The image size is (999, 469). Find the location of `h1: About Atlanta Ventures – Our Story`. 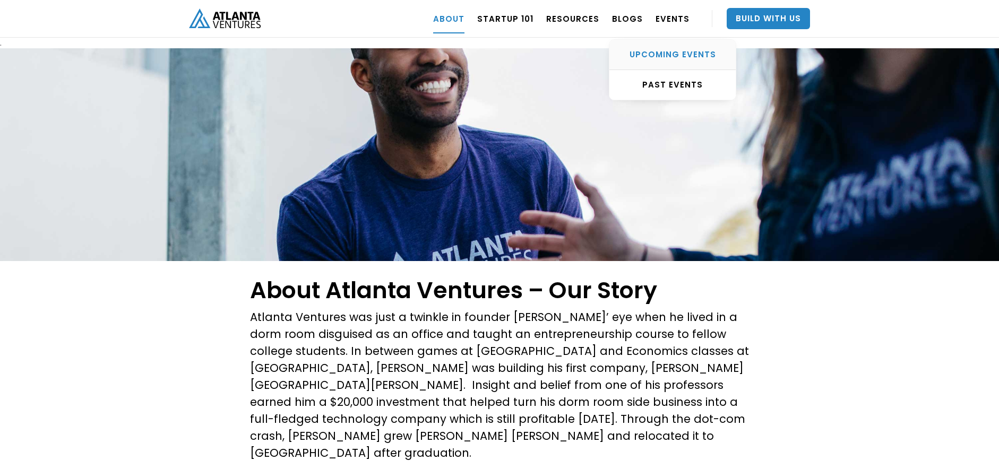

h1: About Atlanta Ventures – Our Story is located at coordinates (499, 290).